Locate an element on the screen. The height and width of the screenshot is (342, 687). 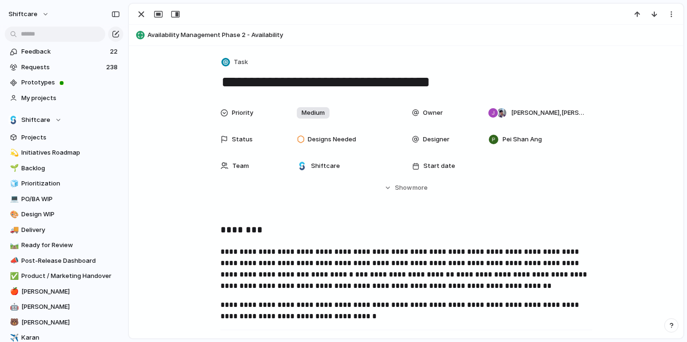
a: Prototypes is located at coordinates (64, 82).